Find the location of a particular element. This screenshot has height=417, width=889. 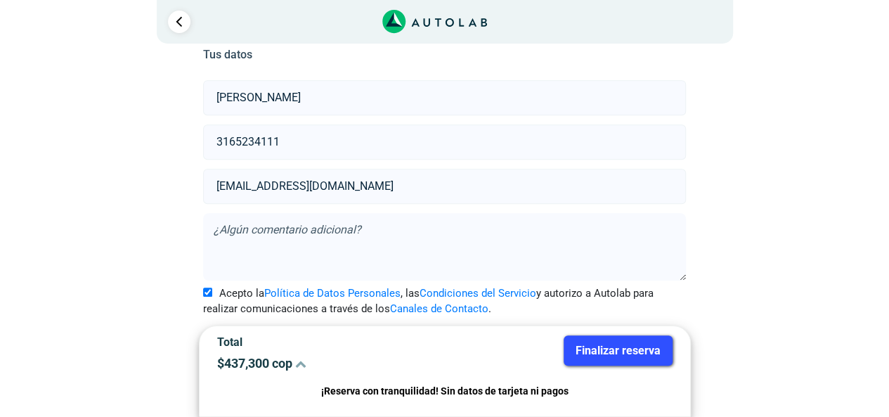

button: Finalizar reserva is located at coordinates (618, 350).